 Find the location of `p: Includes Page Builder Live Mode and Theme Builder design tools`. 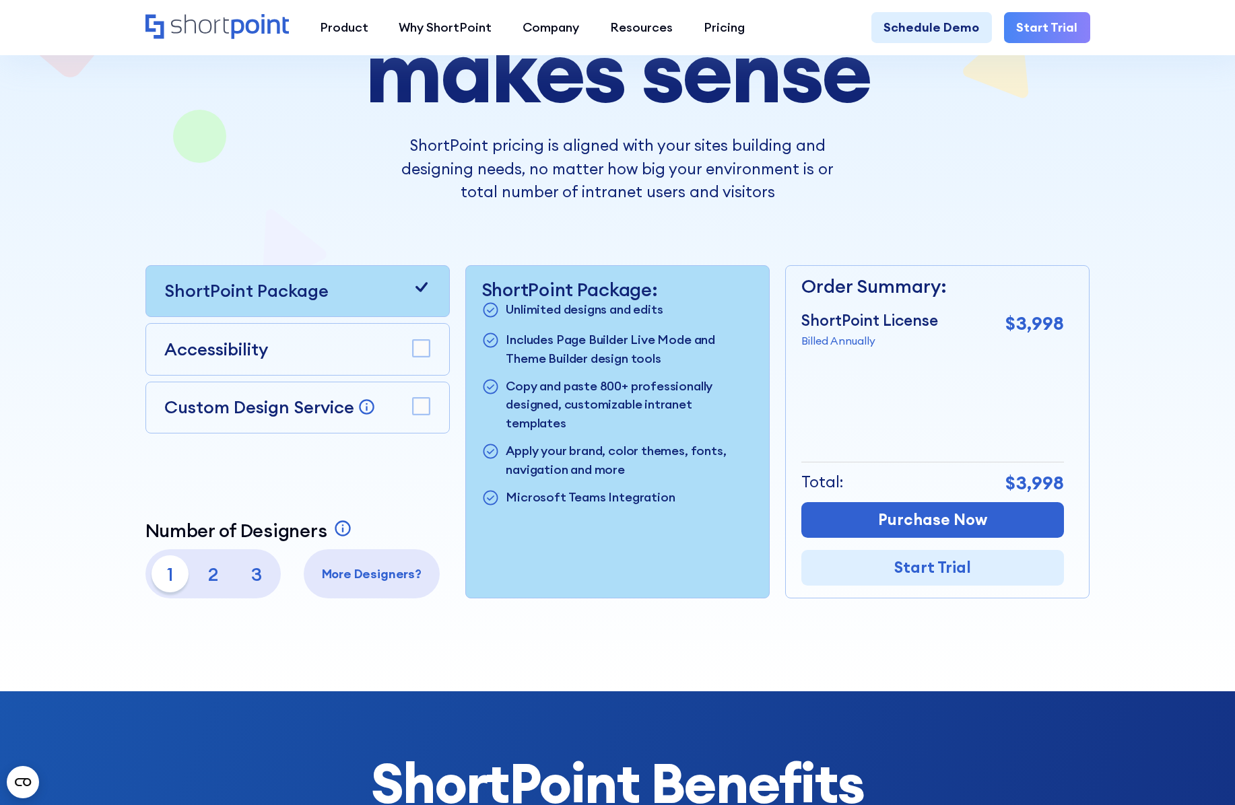

p: Includes Page Builder Live Mode and Theme Builder design tools is located at coordinates (629, 349).